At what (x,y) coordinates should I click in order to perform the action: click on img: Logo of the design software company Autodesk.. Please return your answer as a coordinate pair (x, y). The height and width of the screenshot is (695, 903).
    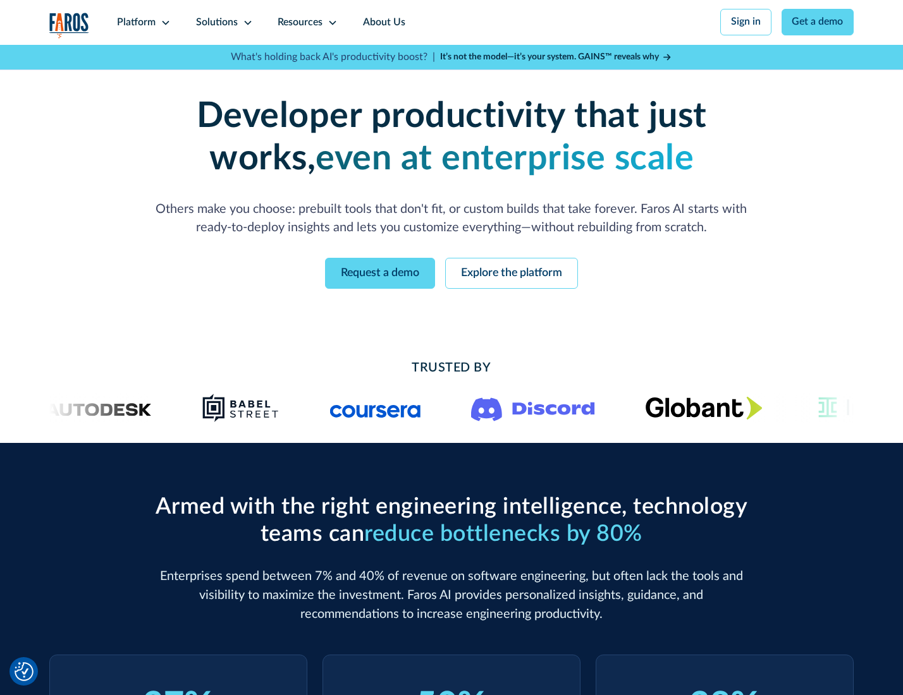
    Looking at the image, I should click on (86, 408).